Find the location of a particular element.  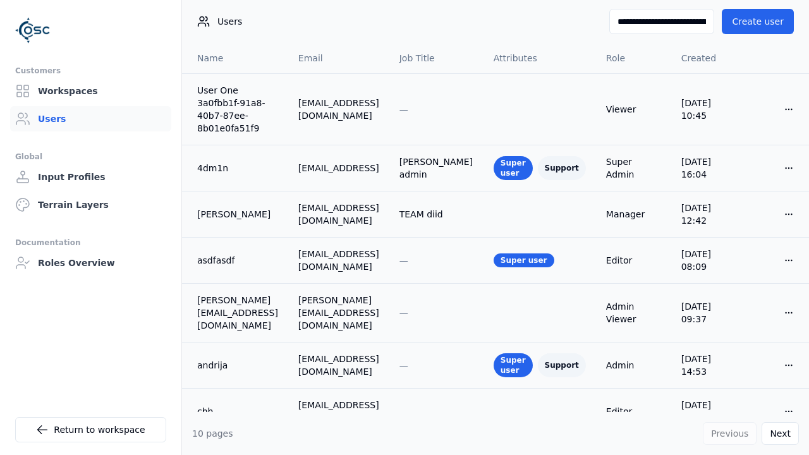

th: Created is located at coordinates (708, 58).